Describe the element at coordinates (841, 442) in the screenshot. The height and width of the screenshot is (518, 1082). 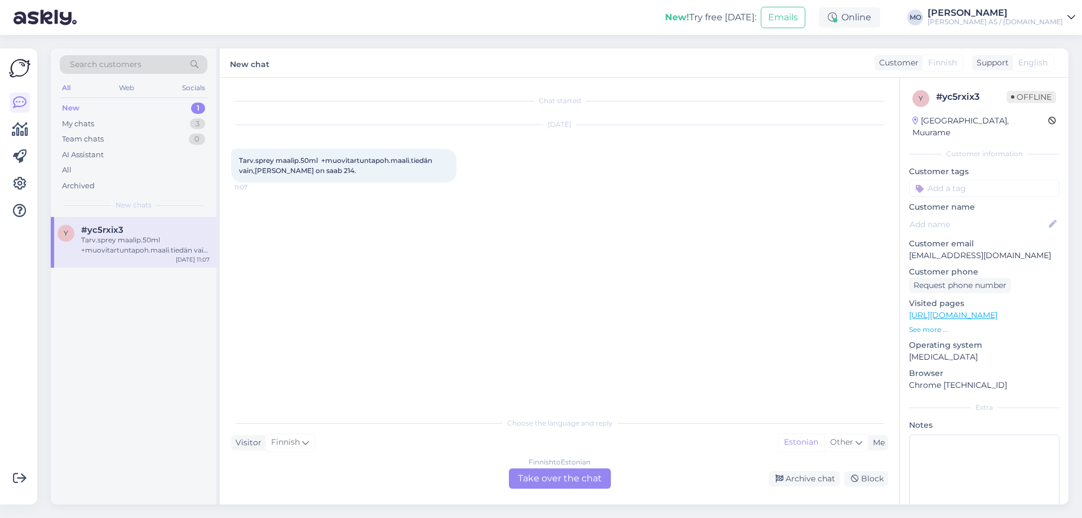
I see `span: Other` at that location.